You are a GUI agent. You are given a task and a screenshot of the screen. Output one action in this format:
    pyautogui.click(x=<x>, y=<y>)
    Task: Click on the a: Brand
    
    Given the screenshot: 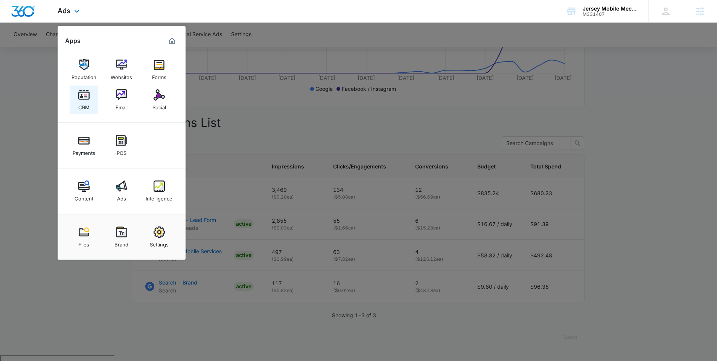 What is the action you would take?
    pyautogui.click(x=122, y=237)
    